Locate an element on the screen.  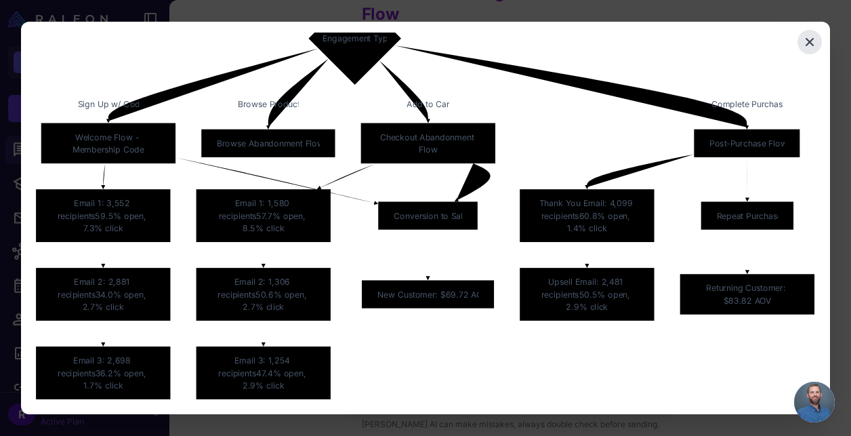
p: Checkout Abandonment Flow is located at coordinates (428, 143).